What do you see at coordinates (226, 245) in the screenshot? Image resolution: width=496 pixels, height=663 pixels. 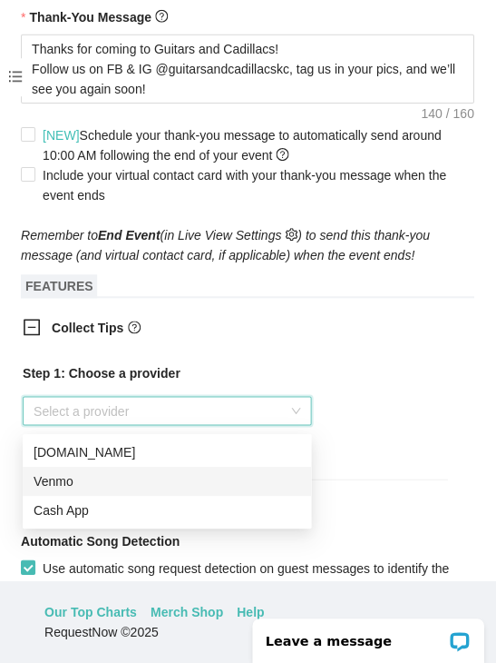 I see `i: Remember to (in Live View Settings ) to send this thank-you message (and virtual contact card, if...` at bounding box center [226, 245].